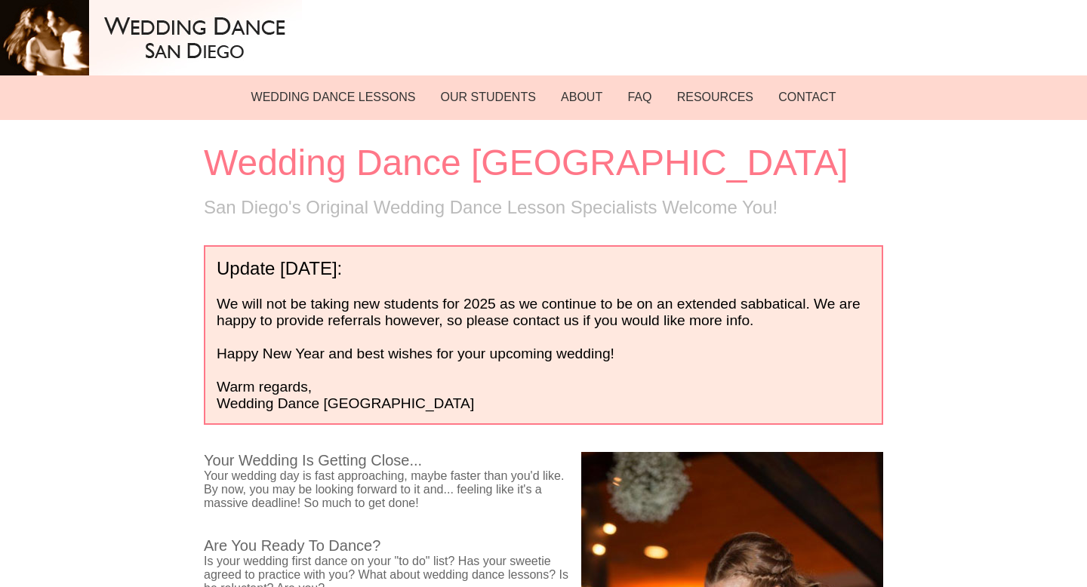 The height and width of the screenshot is (587, 1087). What do you see at coordinates (544, 354) in the screenshot?
I see `p: Happy New Year and best wishes for your upcoming wedding!` at bounding box center [544, 354].